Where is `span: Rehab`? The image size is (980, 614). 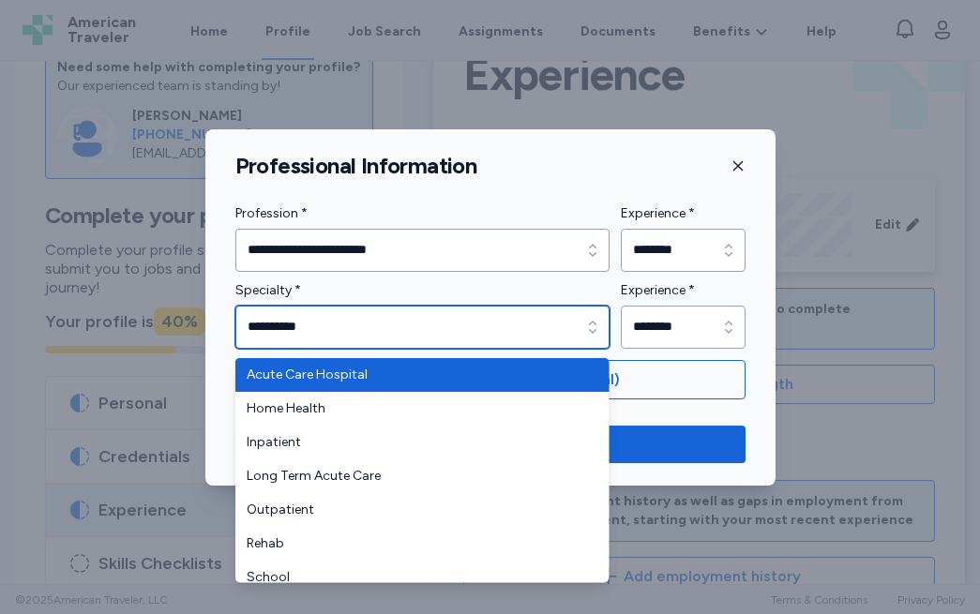 span: Rehab is located at coordinates (411, 544).